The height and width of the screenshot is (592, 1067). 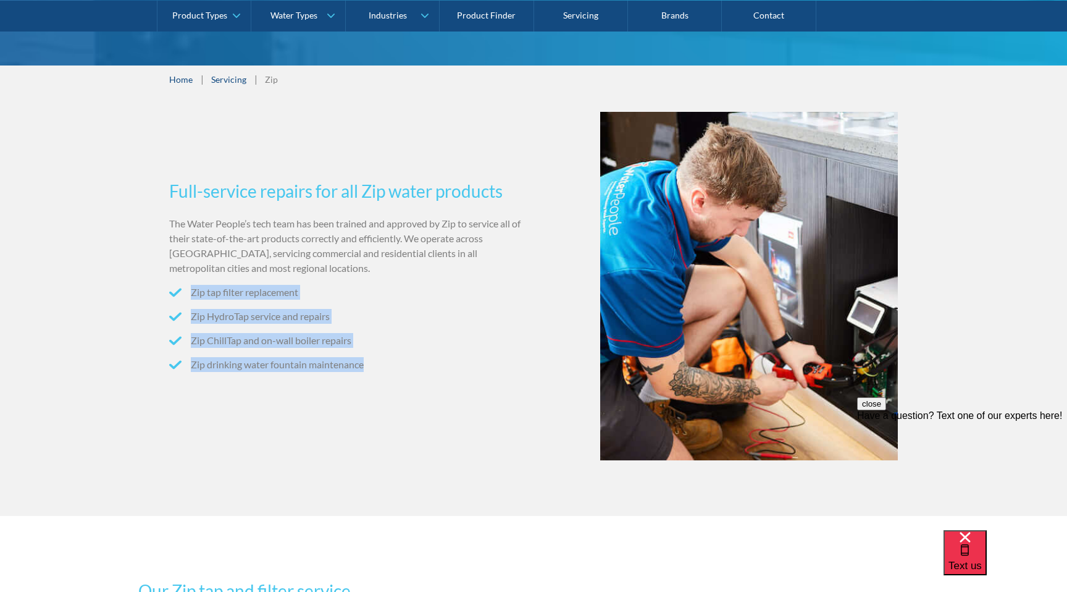 I want to click on div: Industries, so click(x=388, y=15).